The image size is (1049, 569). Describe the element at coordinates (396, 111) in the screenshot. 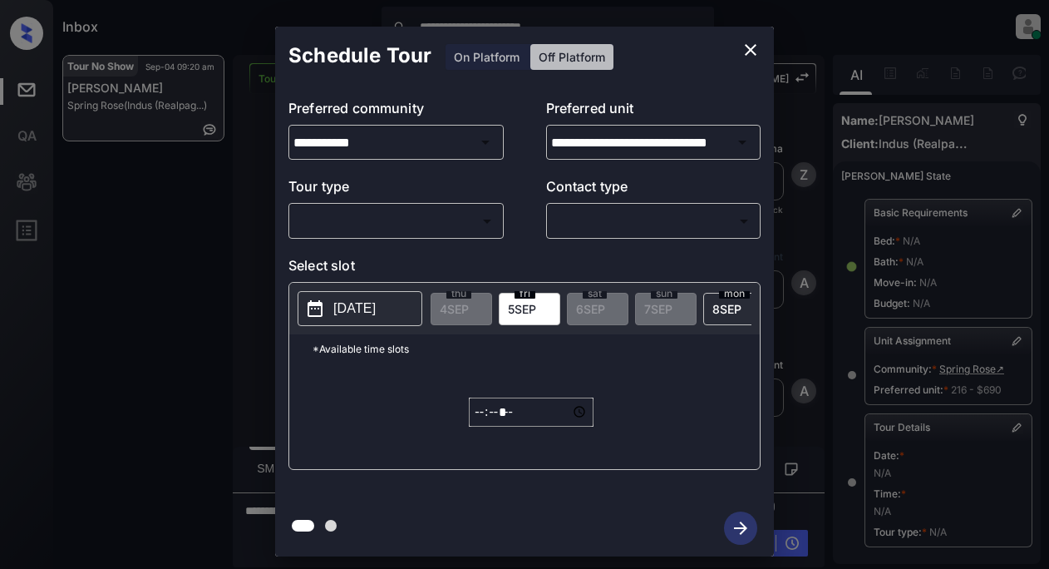

I see `p: Preferred community` at that location.